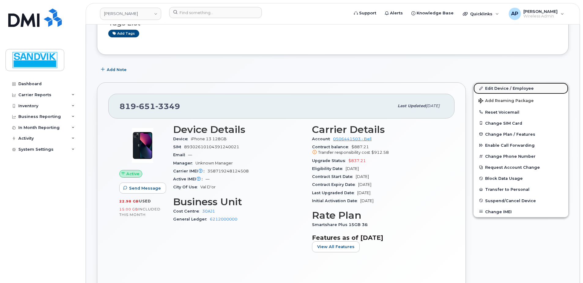 The image size is (583, 283). What do you see at coordinates (124, 33) in the screenshot?
I see `a: Add tags` at bounding box center [124, 33].